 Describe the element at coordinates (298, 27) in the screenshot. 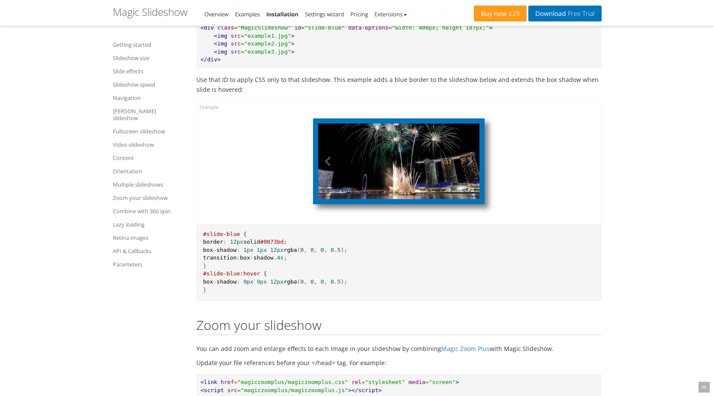

I see `span: id` at that location.